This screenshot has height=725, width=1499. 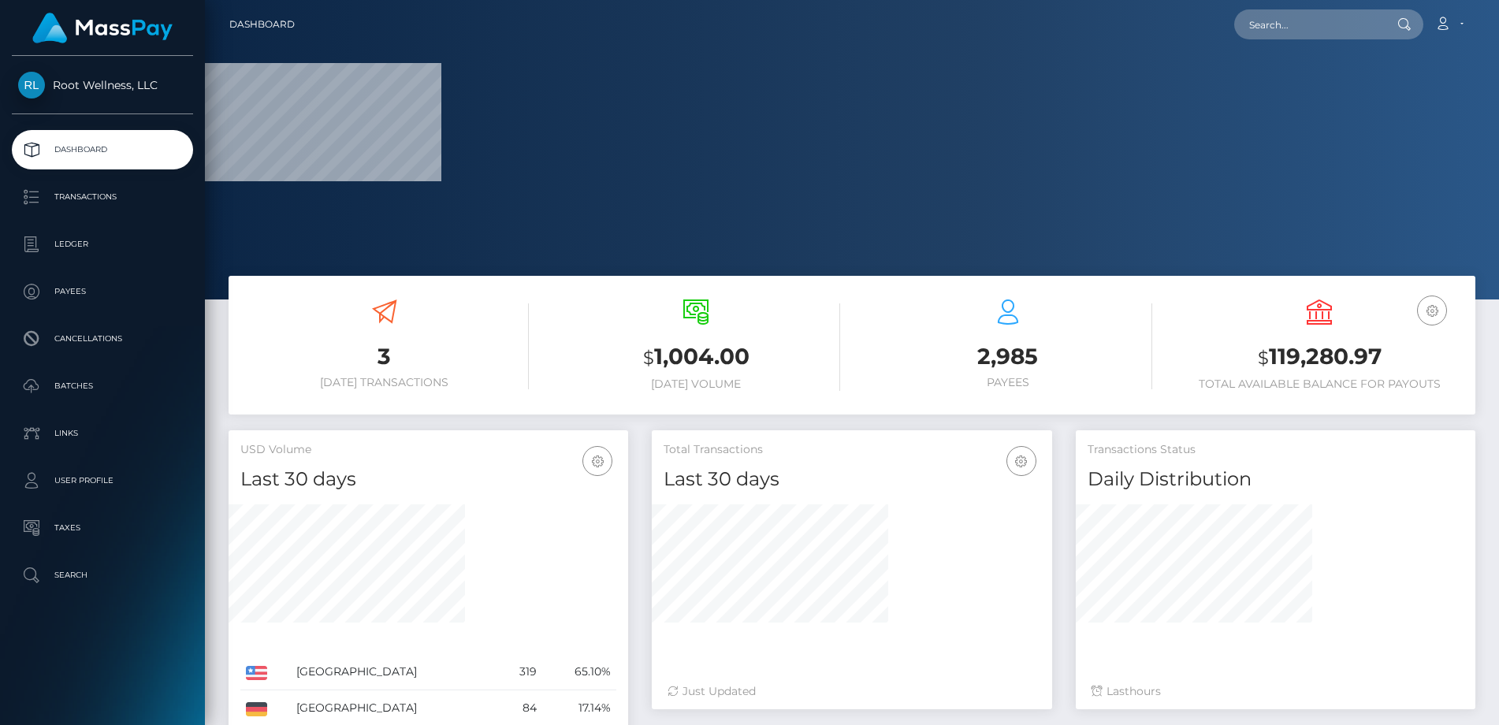 I want to click on a: Search, so click(x=102, y=576).